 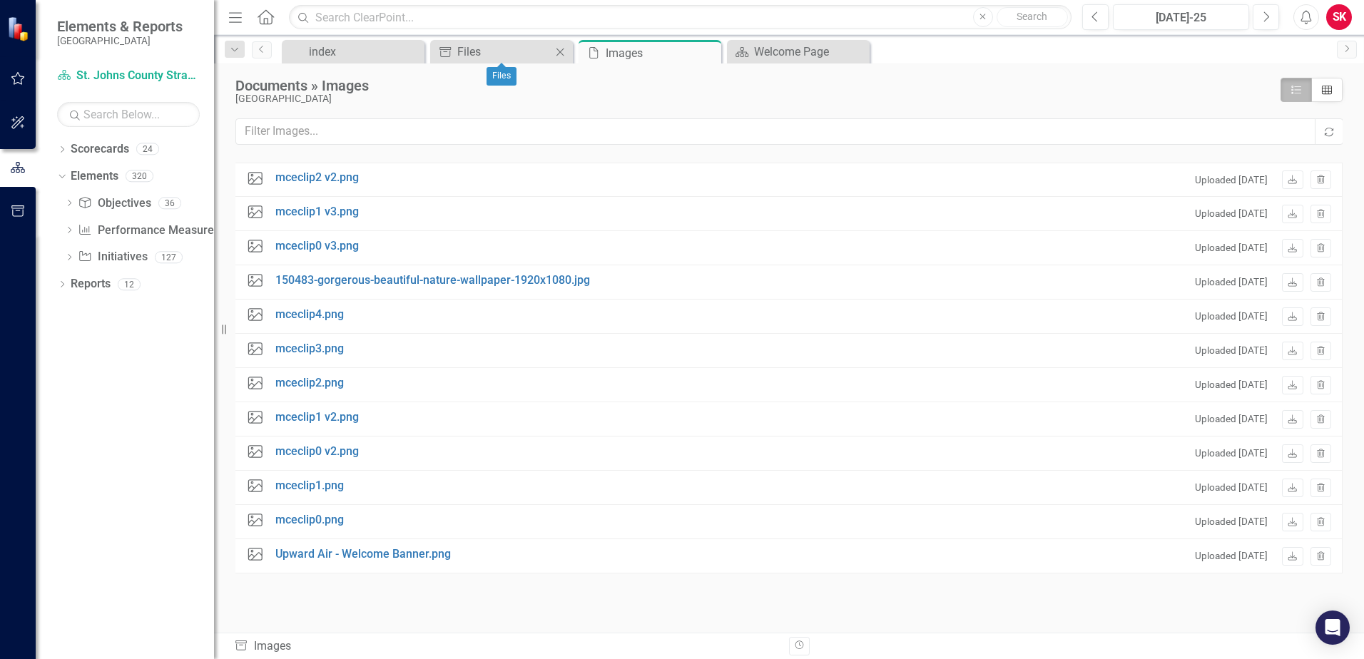 I want to click on a: Objectives, so click(x=114, y=203).